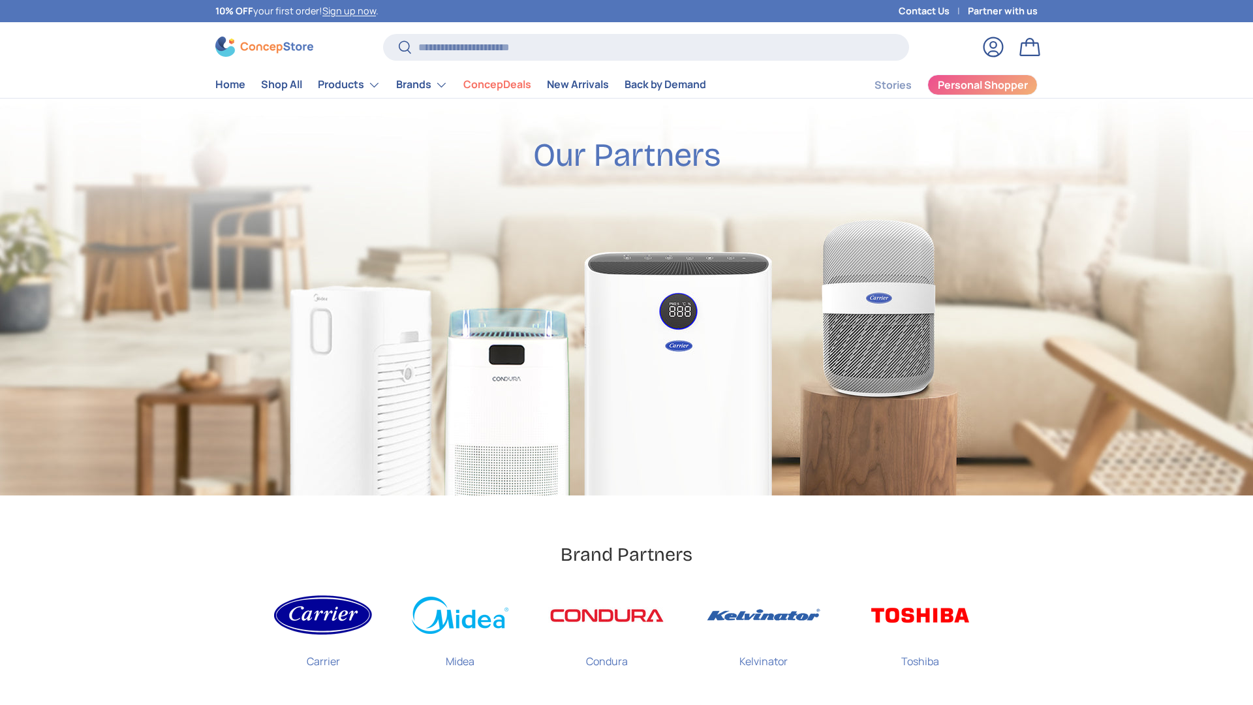  I want to click on a: ConcepStore, so click(264, 46).